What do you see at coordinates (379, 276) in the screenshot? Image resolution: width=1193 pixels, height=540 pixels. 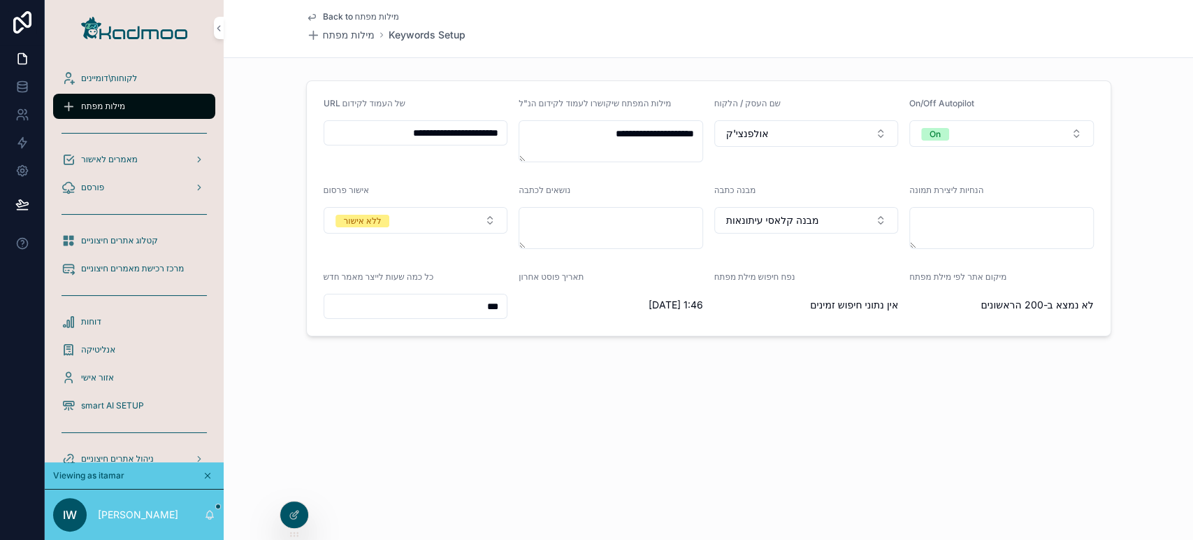 I see `span: כל כמה שעות לייצר מאמר חדש` at bounding box center [379, 276].